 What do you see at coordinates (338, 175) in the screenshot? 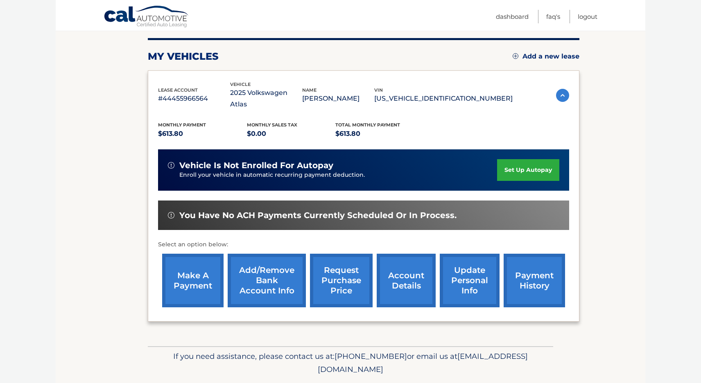
I see `p: Enroll your vehicle in automatic recurring payment deduction.` at bounding box center [338, 175].